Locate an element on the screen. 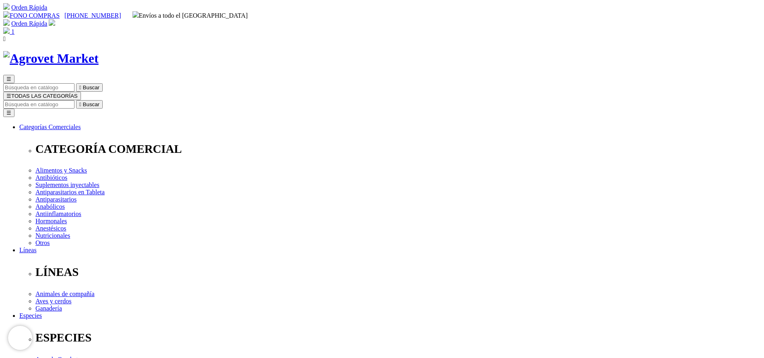 The height and width of the screenshot is (358, 764). img: delivery-truck.svg is located at coordinates (136, 14).